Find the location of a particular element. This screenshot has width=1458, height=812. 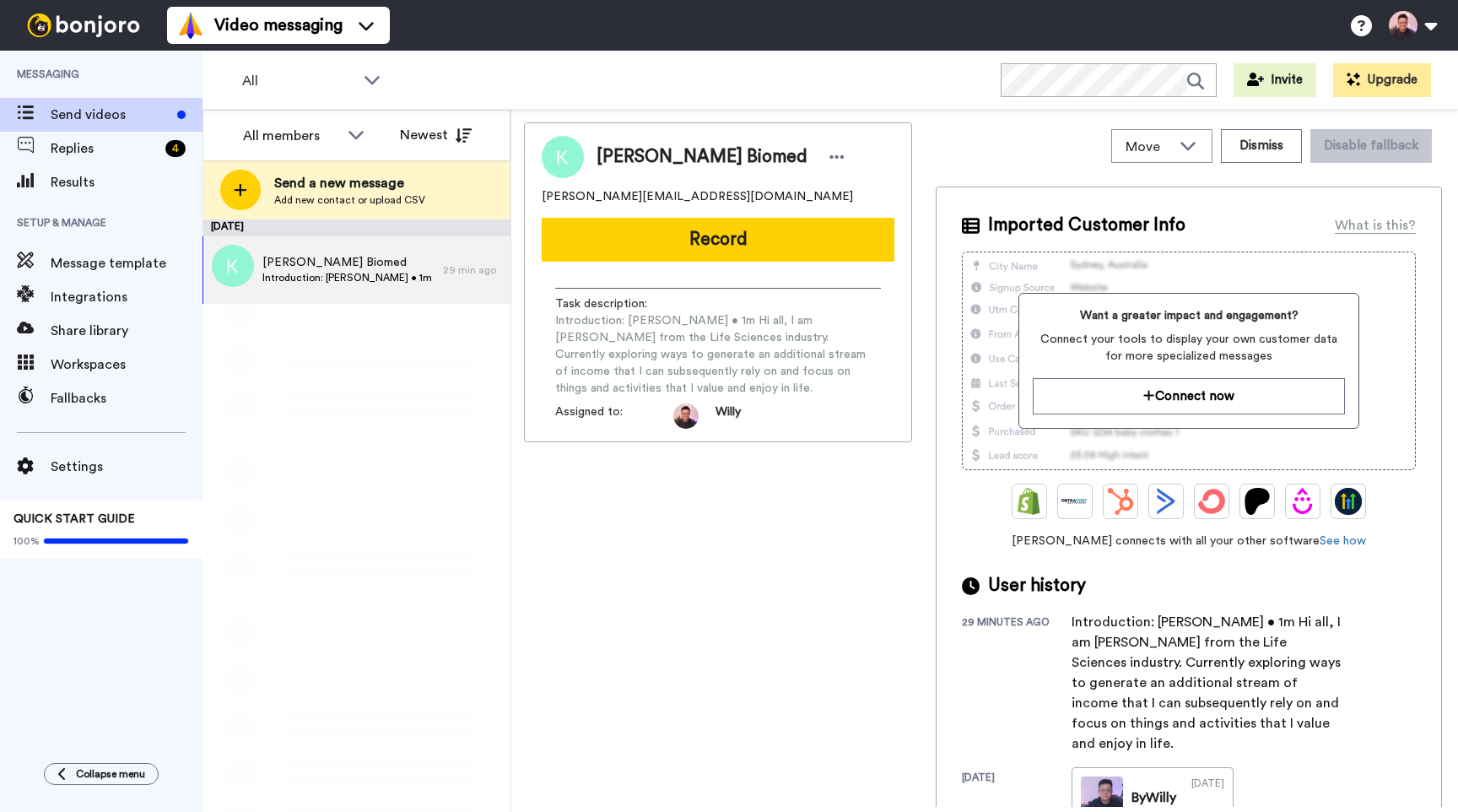

span: Move is located at coordinates (1148, 147).